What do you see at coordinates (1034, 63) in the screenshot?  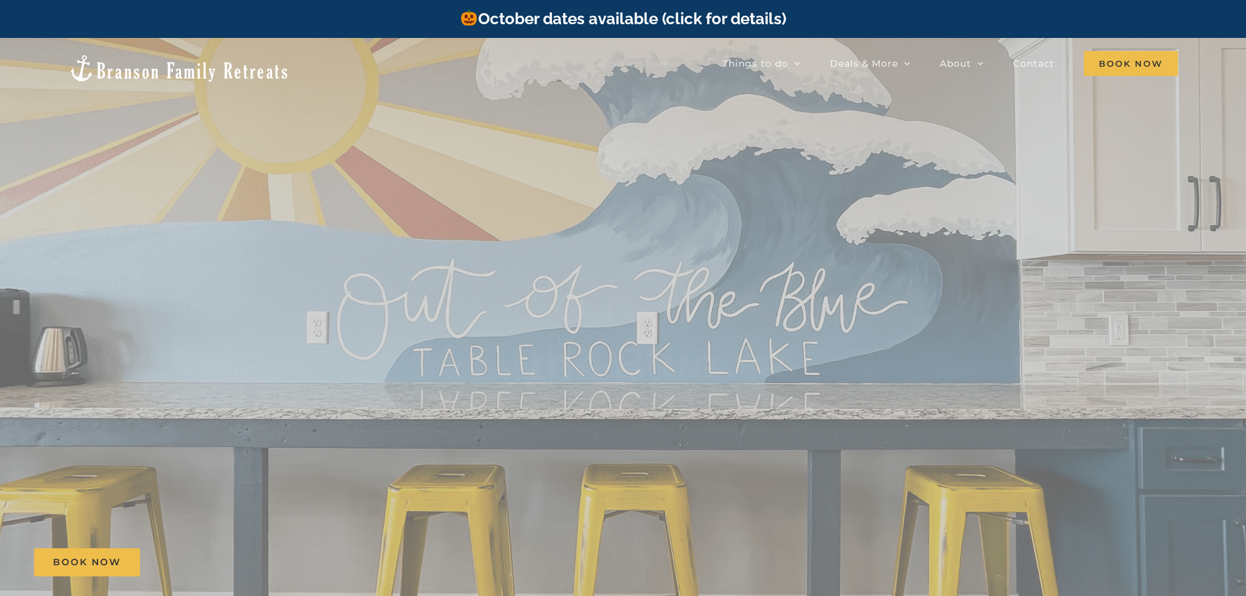 I see `span: Contact` at bounding box center [1034, 63].